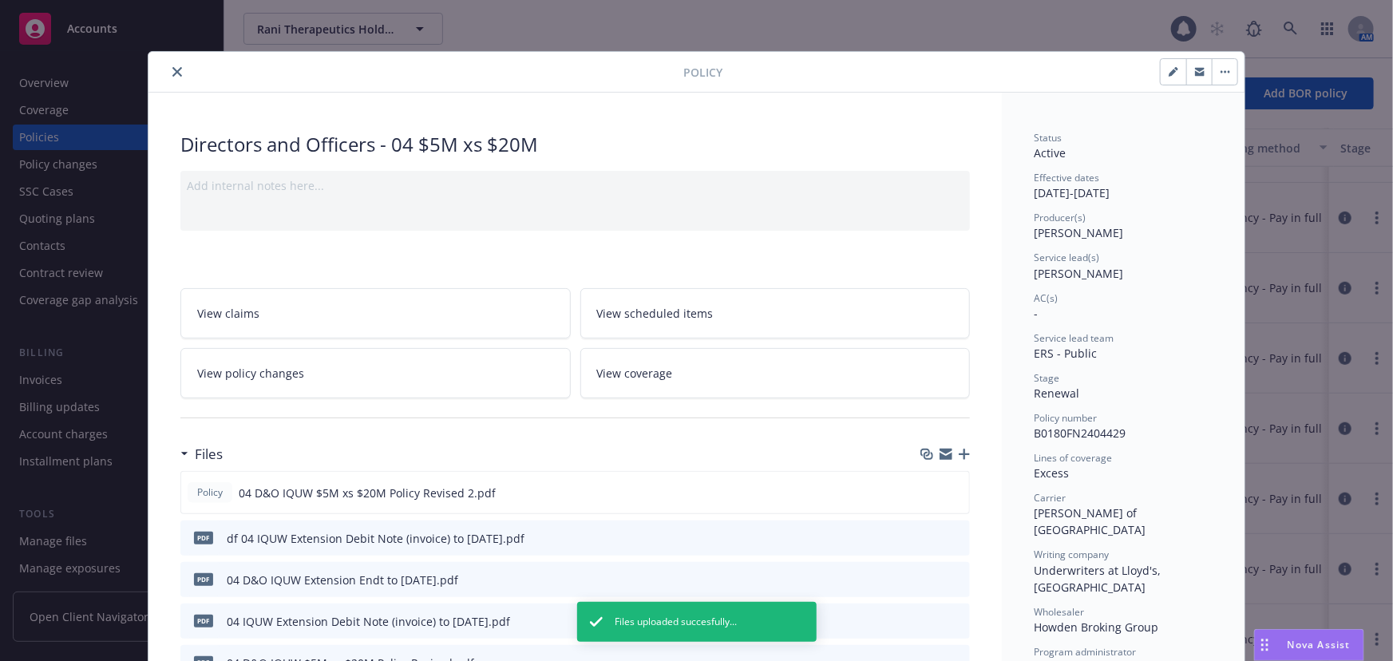 The height and width of the screenshot is (661, 1393). I want to click on span: B0180FN2404429, so click(1080, 433).